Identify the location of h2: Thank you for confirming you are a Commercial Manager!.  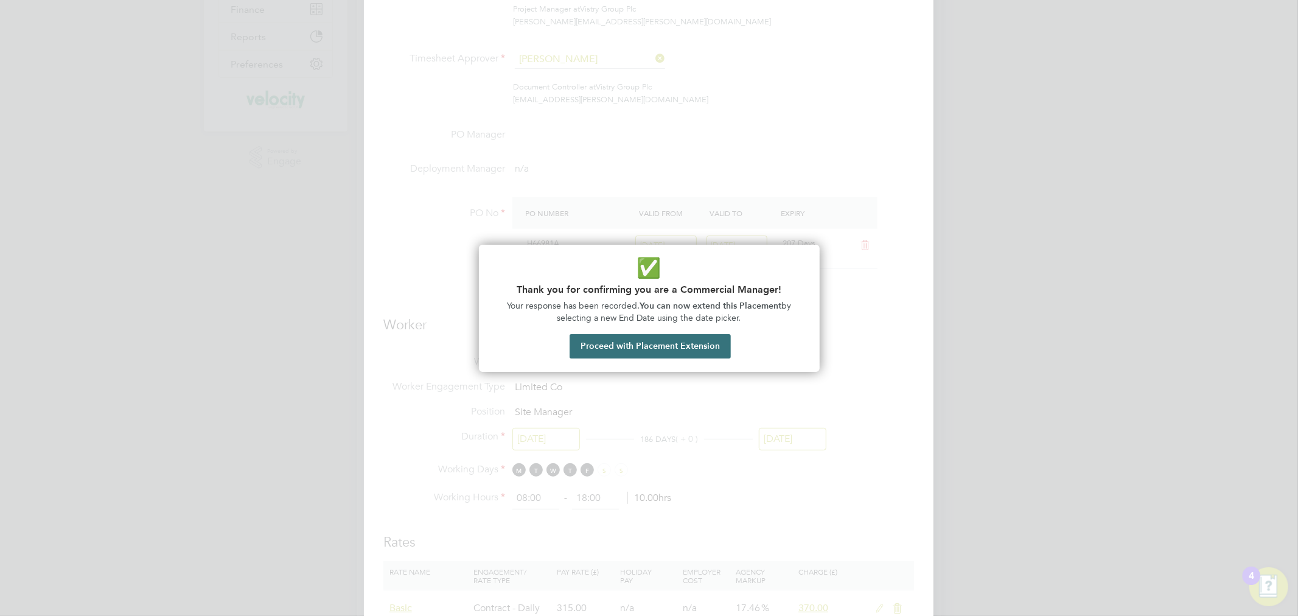
(649, 289).